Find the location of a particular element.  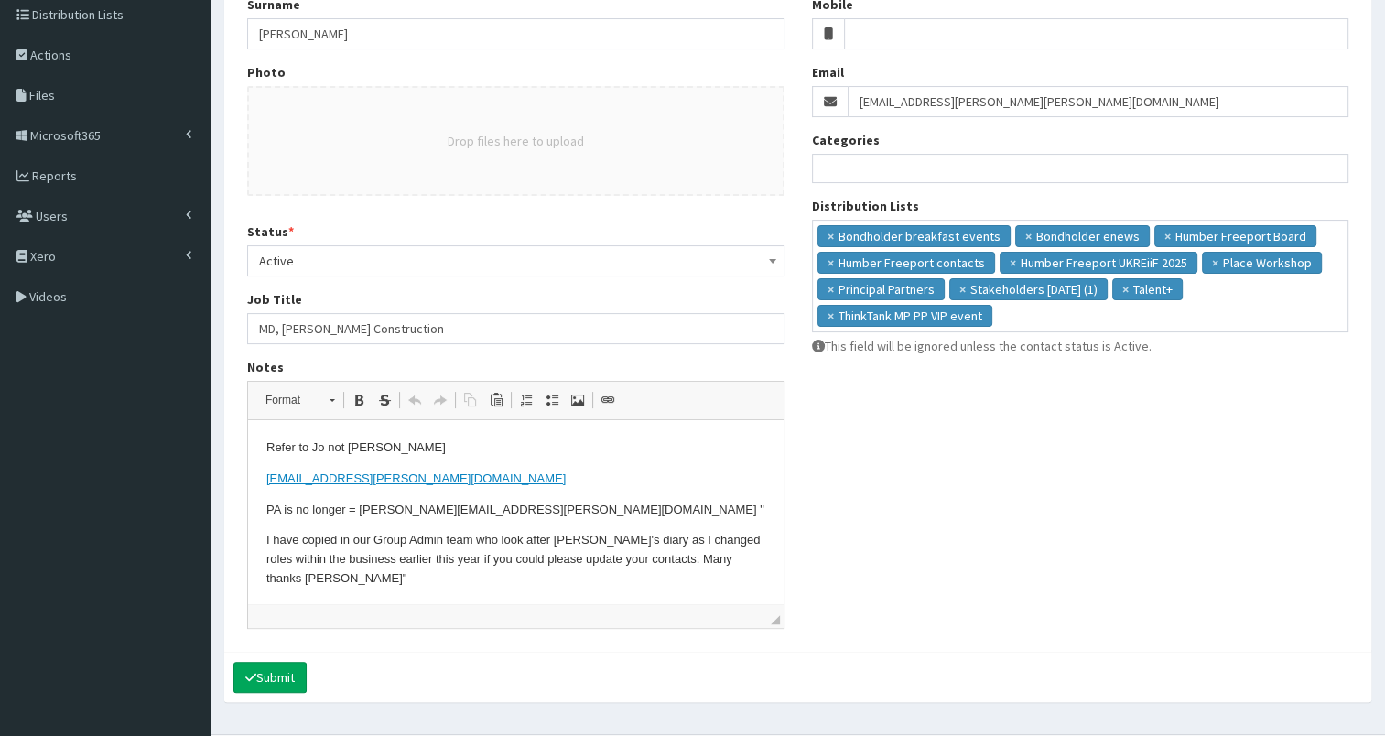

span: Xero is located at coordinates (43, 256).